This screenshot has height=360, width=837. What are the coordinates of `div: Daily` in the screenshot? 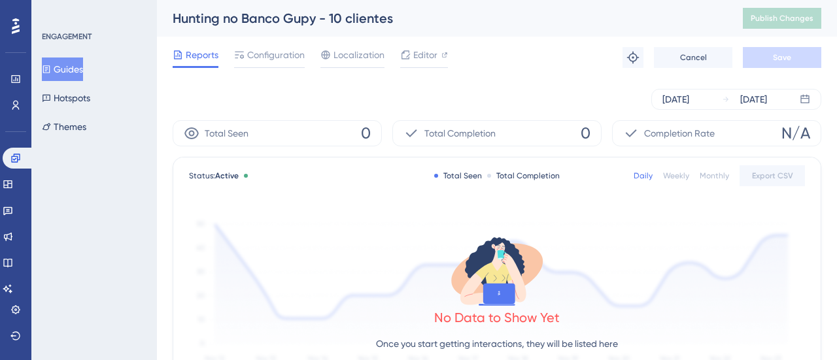 It's located at (642, 176).